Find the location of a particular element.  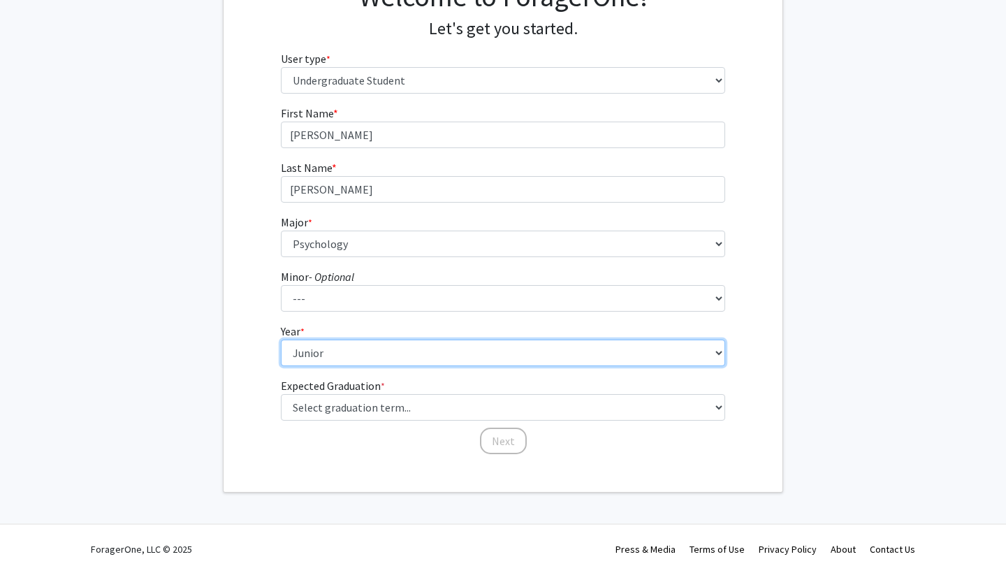

a: About is located at coordinates (843, 549).